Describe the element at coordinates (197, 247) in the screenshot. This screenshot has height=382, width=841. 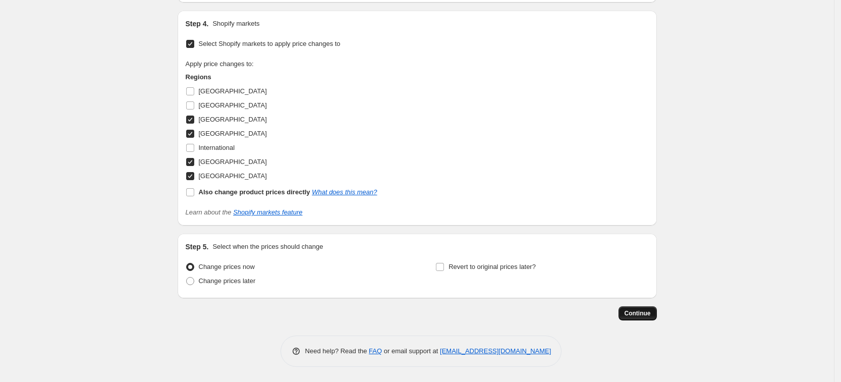
I see `h2: Step 5.` at that location.